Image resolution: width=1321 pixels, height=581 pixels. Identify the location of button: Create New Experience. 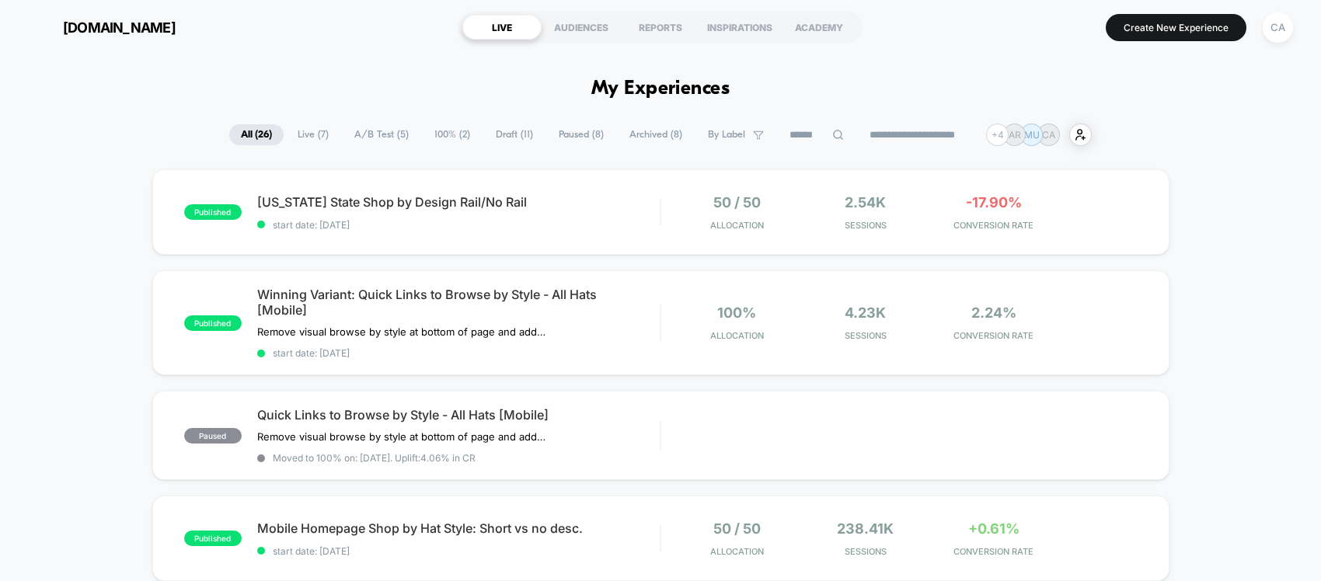
(1176, 27).